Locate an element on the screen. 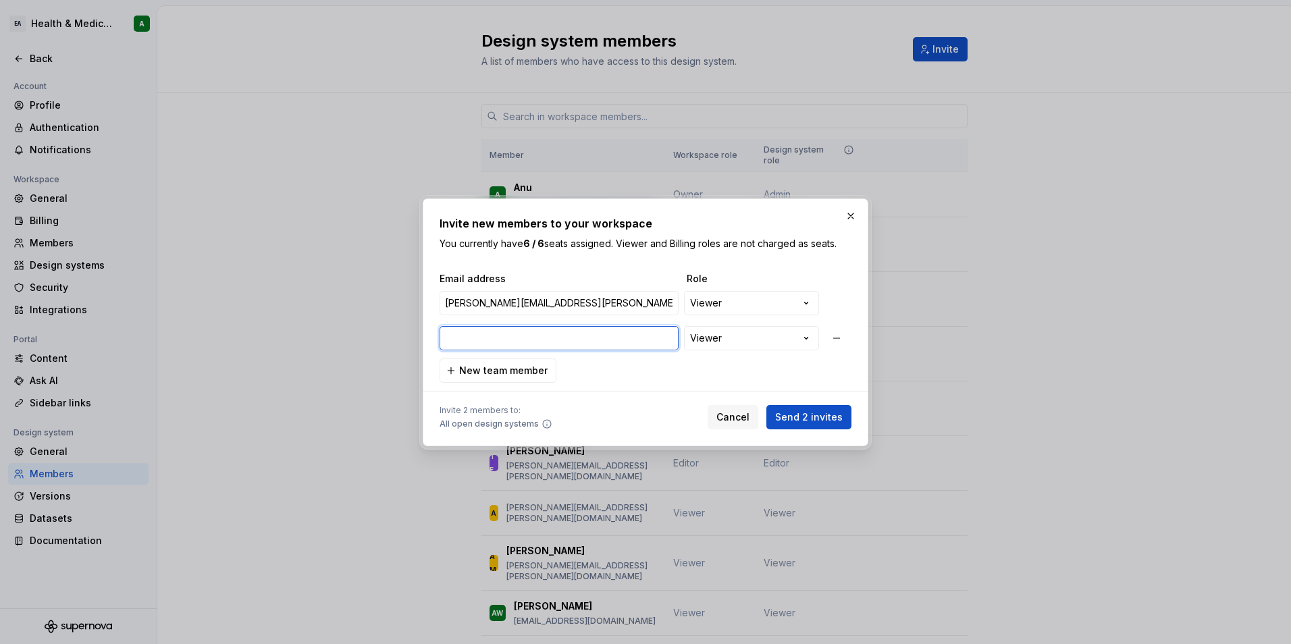 The image size is (1291, 644). span: All open design systems is located at coordinates (489, 424).